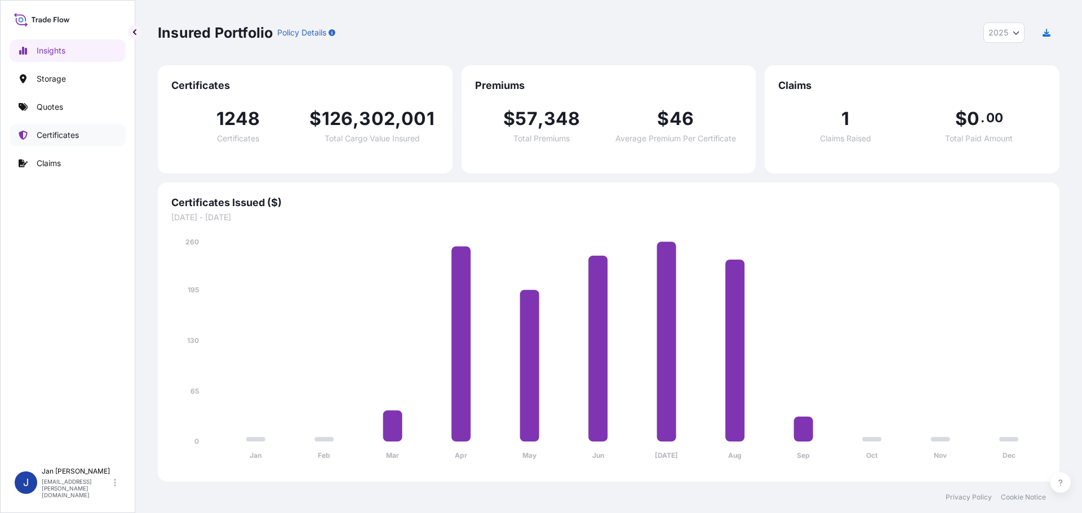 Image resolution: width=1082 pixels, height=513 pixels. What do you see at coordinates (215, 33) in the screenshot?
I see `p: Insured Portfolio` at bounding box center [215, 33].